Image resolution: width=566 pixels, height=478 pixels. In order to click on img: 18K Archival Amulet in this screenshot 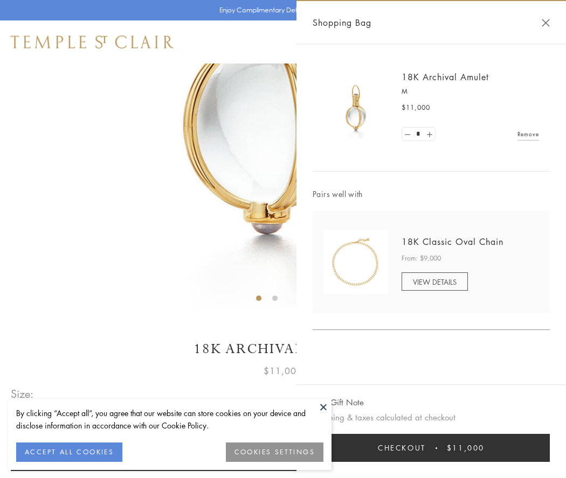, I will do `click(356, 108)`.